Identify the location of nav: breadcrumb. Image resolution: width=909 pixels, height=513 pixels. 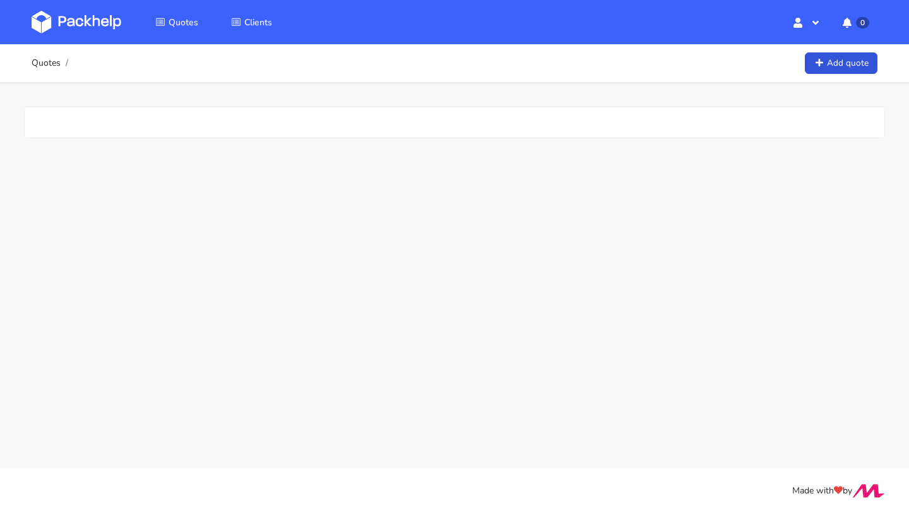
(52, 63).